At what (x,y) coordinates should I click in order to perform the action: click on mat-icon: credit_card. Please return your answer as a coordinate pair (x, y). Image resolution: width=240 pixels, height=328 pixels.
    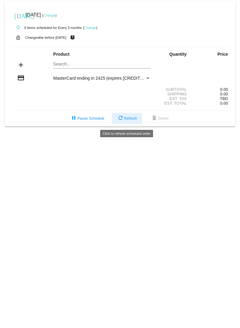
    Looking at the image, I should click on (21, 78).